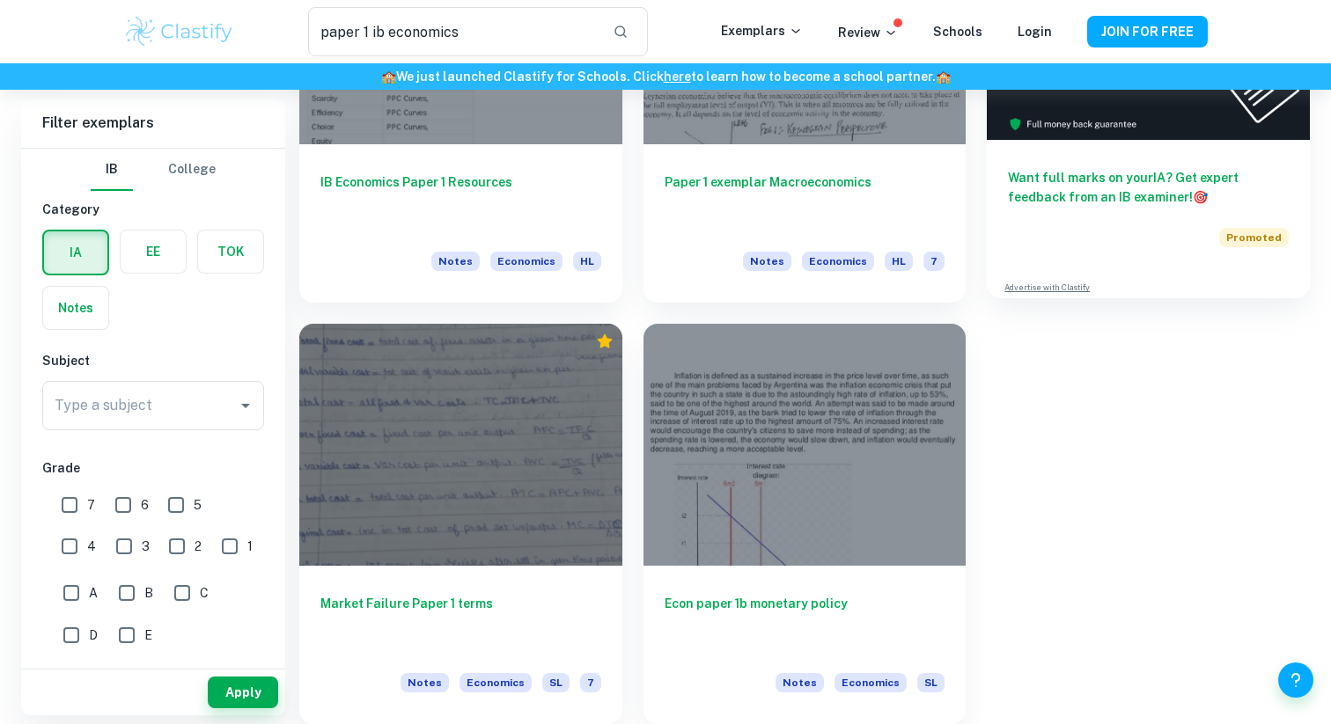 Image resolution: width=1331 pixels, height=724 pixels. Describe the element at coordinates (198, 547) in the screenshot. I see `span: 2` at that location.